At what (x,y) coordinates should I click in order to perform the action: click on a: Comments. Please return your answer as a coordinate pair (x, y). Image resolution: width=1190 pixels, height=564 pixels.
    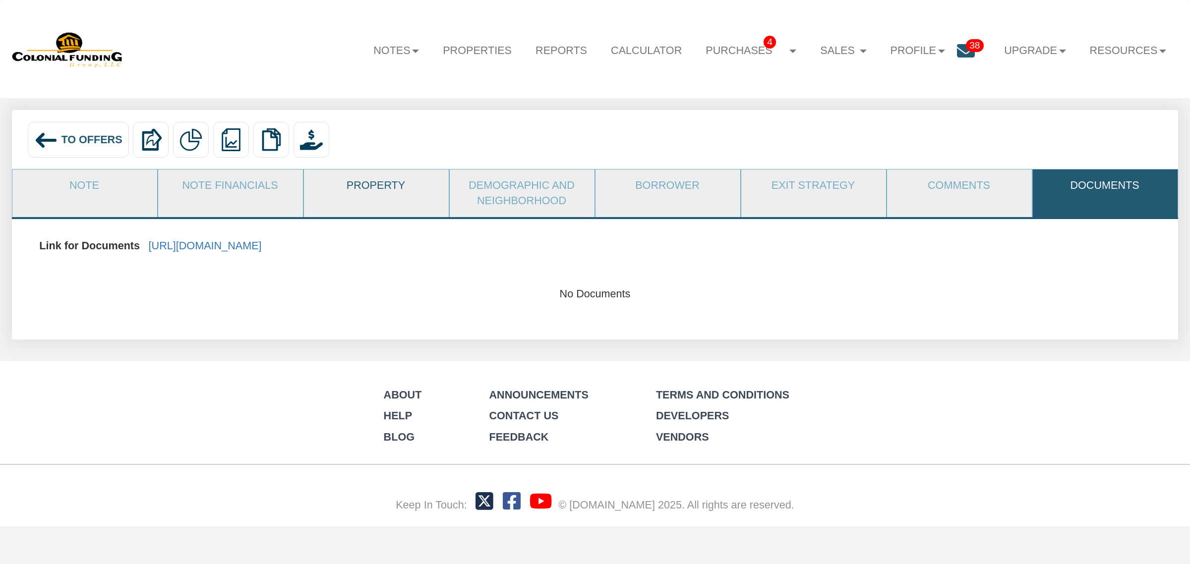
    Looking at the image, I should click on (959, 186).